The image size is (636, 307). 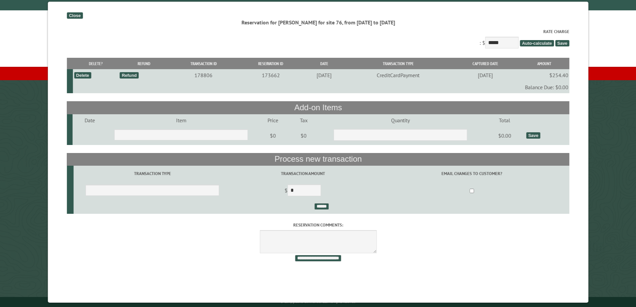 I want to click on div: Delete, so click(x=82, y=75).